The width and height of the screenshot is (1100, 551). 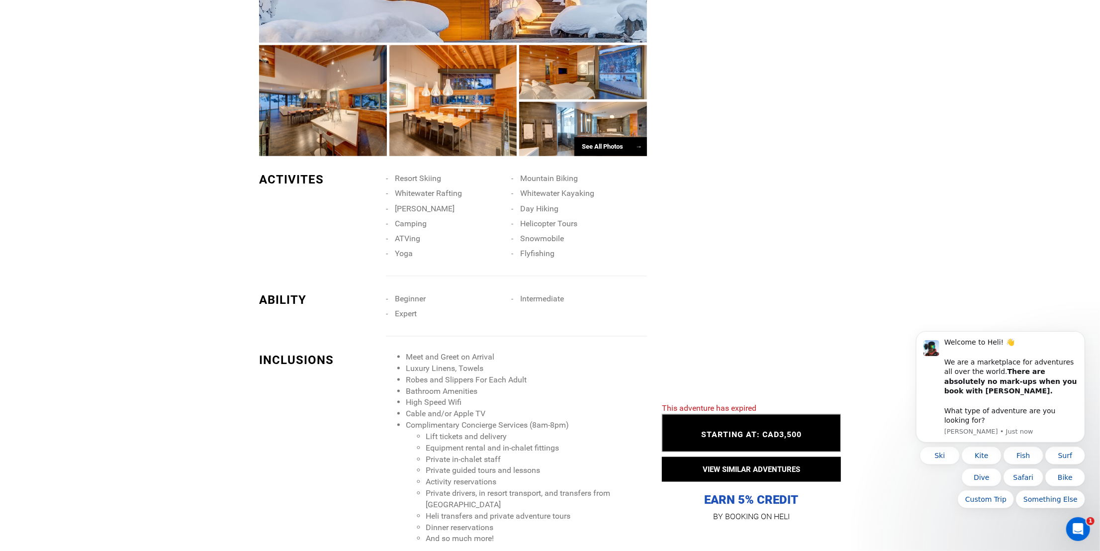 What do you see at coordinates (1090, 521) in the screenshot?
I see `span: 1` at bounding box center [1090, 521].